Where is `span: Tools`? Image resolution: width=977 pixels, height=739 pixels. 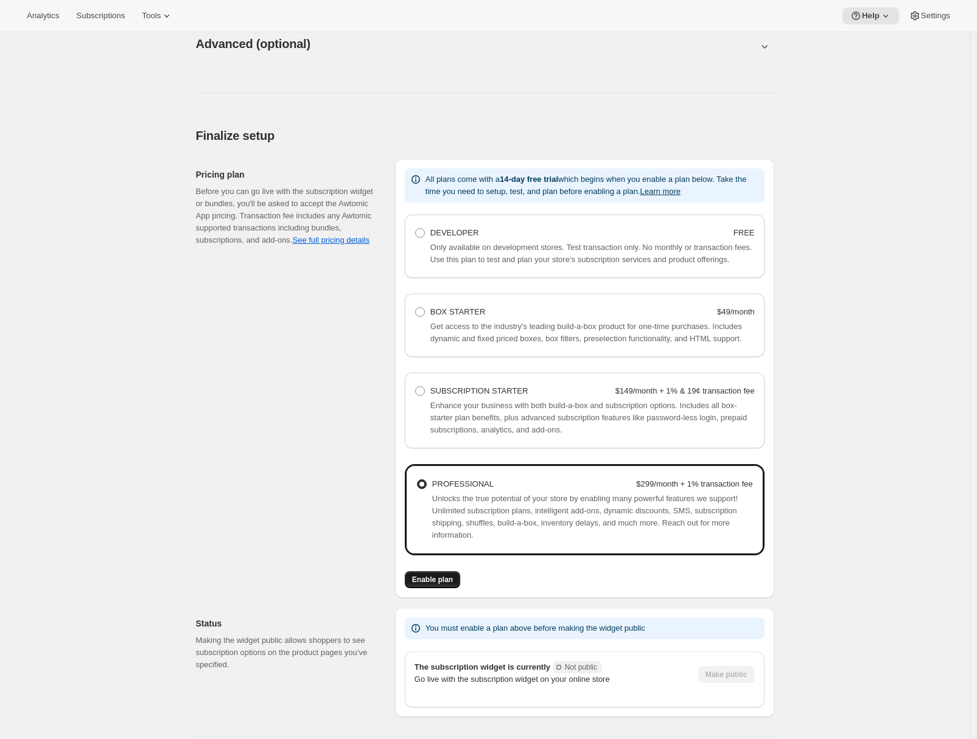 span: Tools is located at coordinates (151, 16).